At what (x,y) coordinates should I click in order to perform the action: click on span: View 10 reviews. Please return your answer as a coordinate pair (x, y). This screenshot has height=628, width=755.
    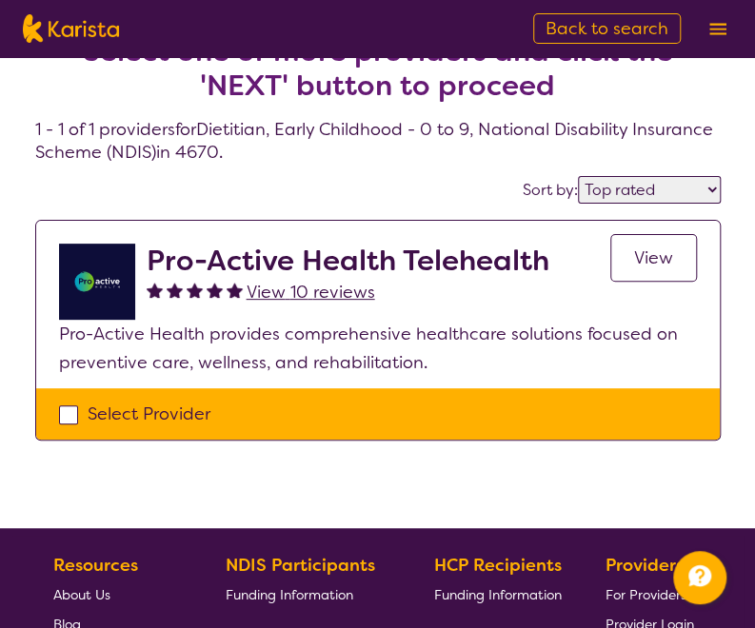
    Looking at the image, I should click on (310, 292).